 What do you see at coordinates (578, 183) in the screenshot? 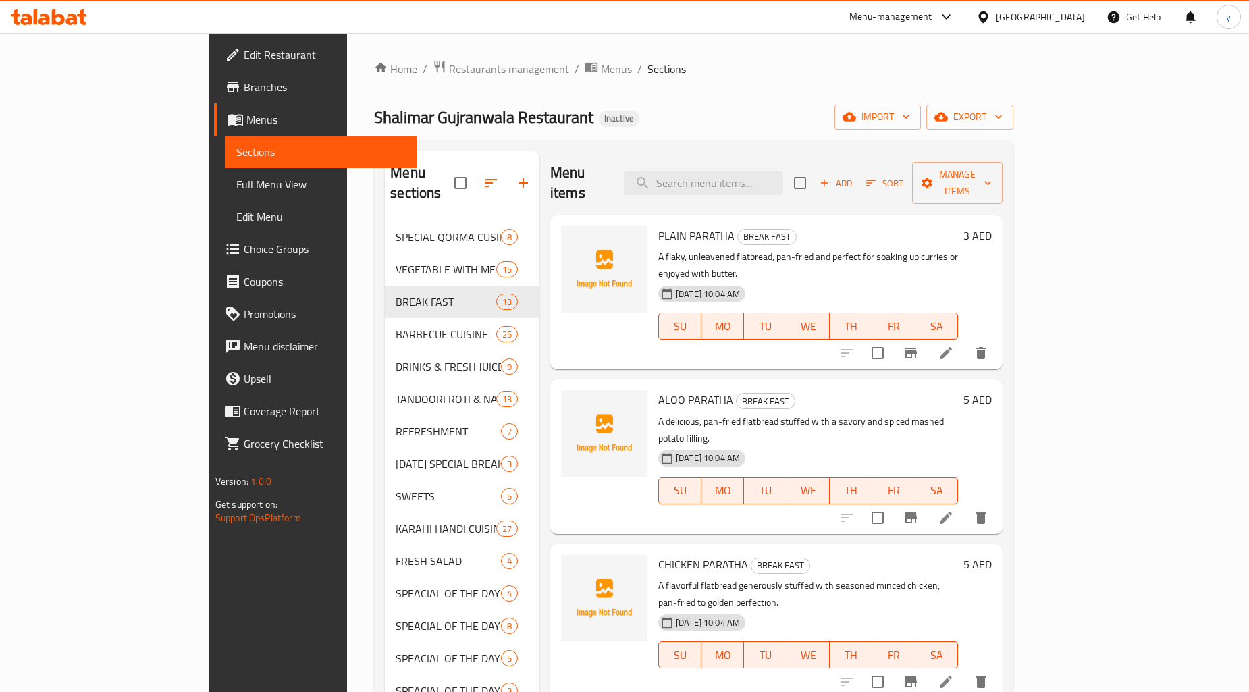
I see `h2: Menu items` at bounding box center [578, 183].